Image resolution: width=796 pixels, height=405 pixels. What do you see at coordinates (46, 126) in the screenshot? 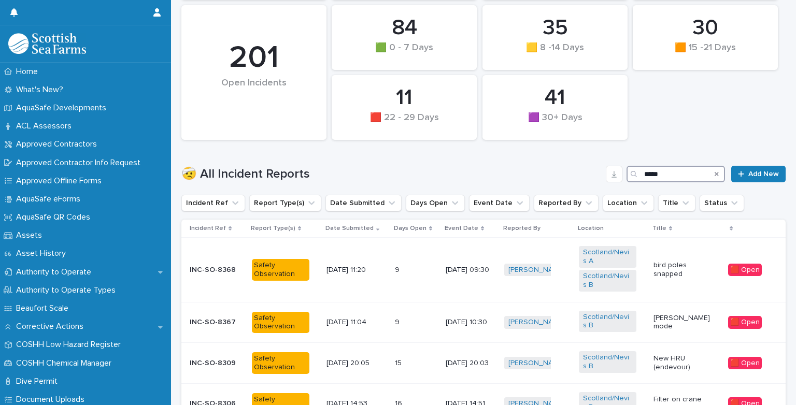
I see `p: ACL Assessors` at bounding box center [46, 126].